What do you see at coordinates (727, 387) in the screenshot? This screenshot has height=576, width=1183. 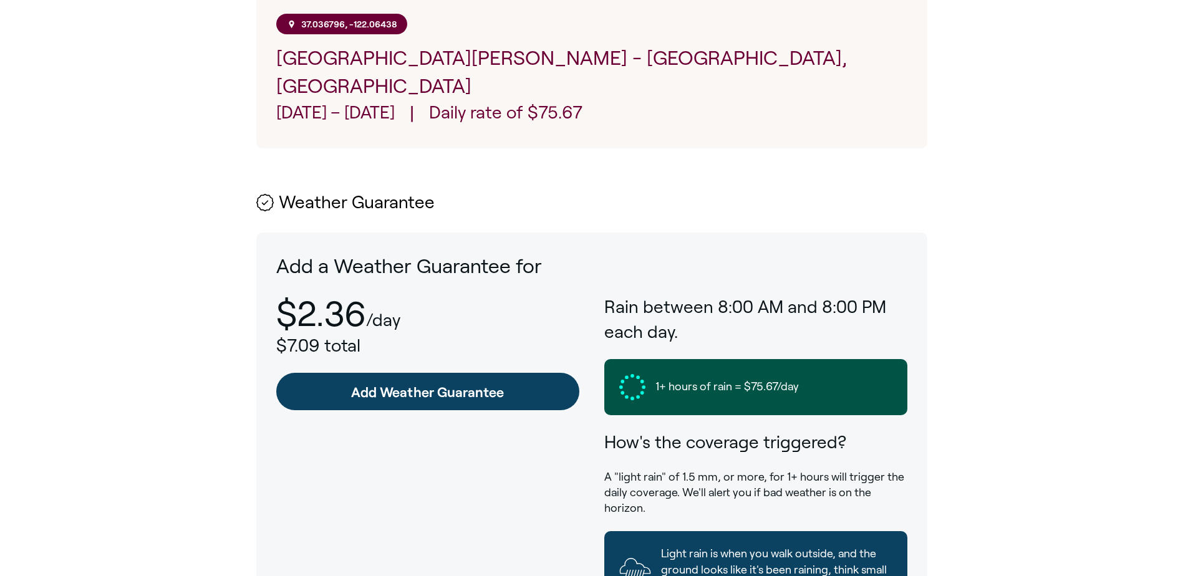 I see `span: 1+ hours of rain = $75.67/day` at bounding box center [727, 387].